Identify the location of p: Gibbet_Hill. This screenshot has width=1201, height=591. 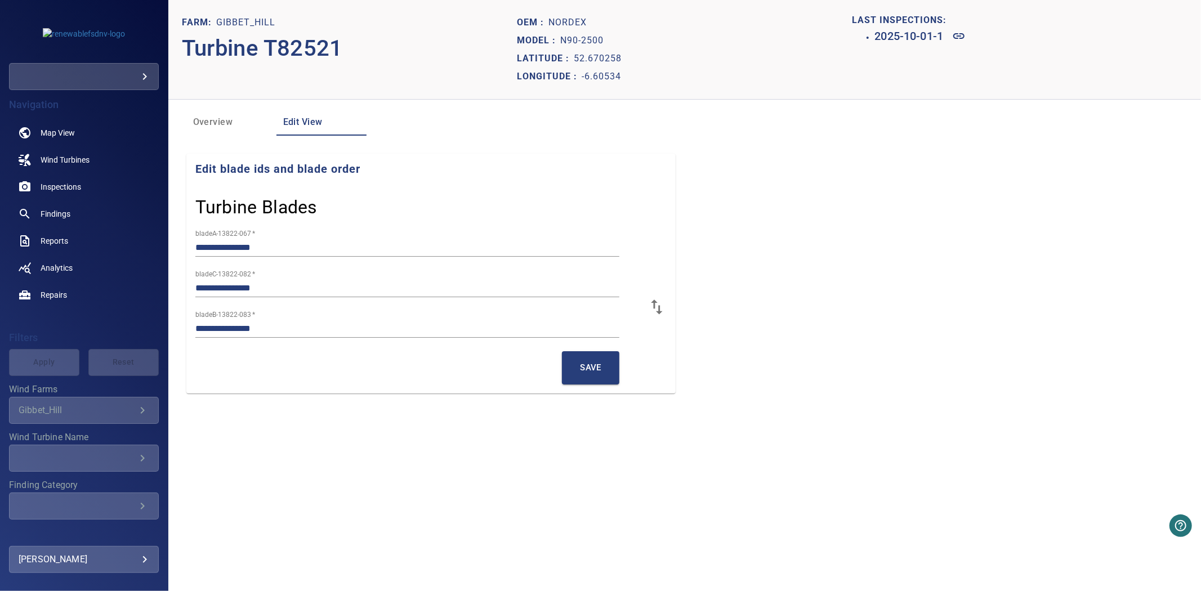
(245, 23).